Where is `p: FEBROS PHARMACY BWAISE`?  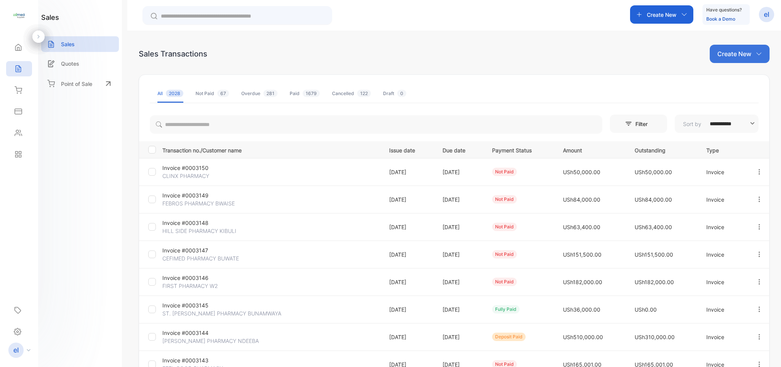 p: FEBROS PHARMACY BWAISE is located at coordinates (199, 203).